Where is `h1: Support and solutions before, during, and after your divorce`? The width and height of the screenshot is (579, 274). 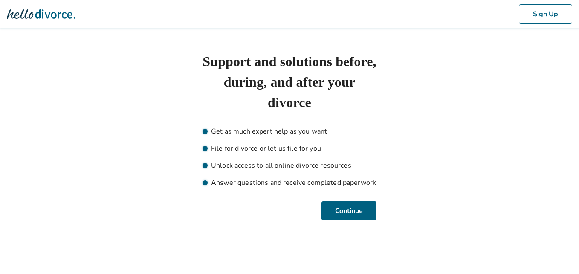 h1: Support and solutions before, during, and after your divorce is located at coordinates (289, 82).